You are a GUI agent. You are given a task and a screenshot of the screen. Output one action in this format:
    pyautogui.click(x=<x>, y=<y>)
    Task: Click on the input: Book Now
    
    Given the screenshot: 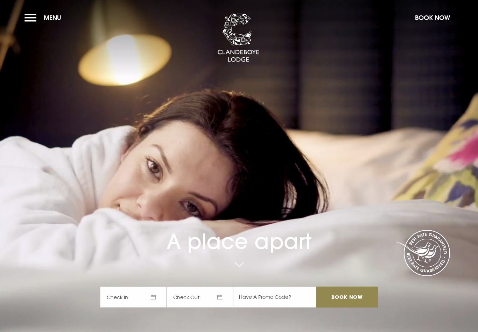 What is the action you would take?
    pyautogui.click(x=347, y=297)
    